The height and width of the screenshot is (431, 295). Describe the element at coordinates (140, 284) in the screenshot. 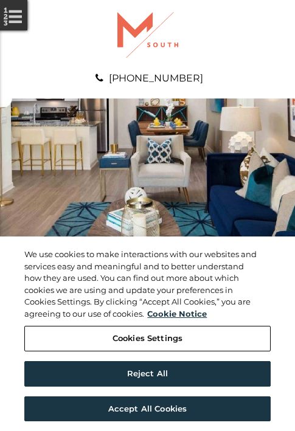

I see `div: We use cookies to make interactions with our websites and services easy and meaningful and to bet...` at that location.